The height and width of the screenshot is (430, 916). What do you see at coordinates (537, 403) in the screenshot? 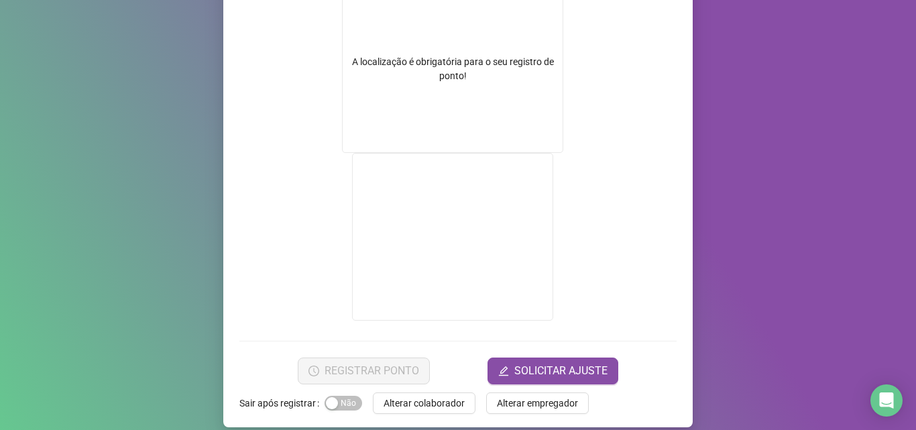
I see `button: Alterar empregador` at bounding box center [537, 403].